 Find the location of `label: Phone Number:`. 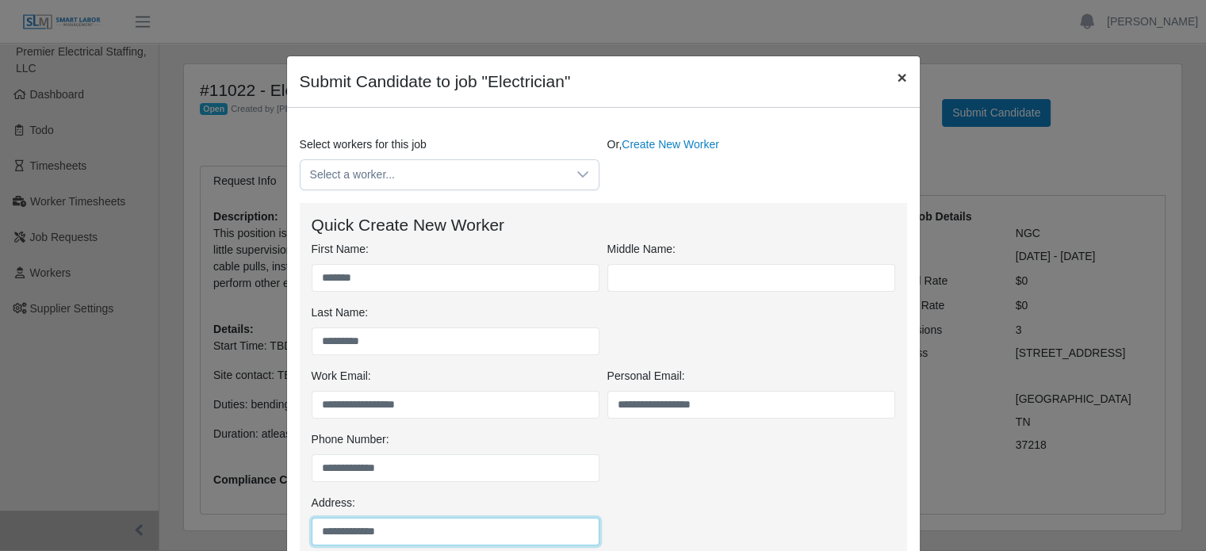

label: Phone Number: is located at coordinates (350, 439).